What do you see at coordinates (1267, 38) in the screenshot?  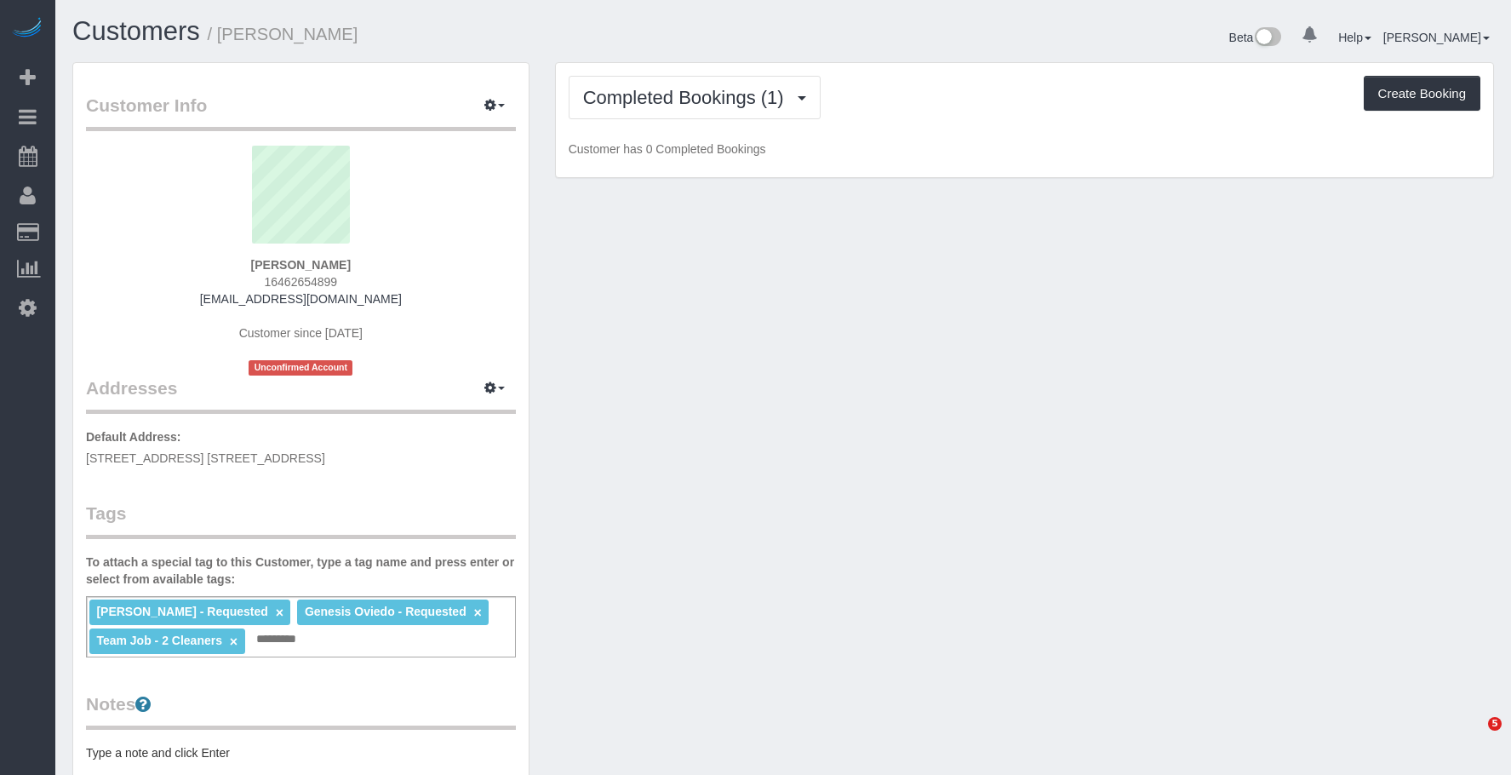 I see `img: New interface` at bounding box center [1267, 38].